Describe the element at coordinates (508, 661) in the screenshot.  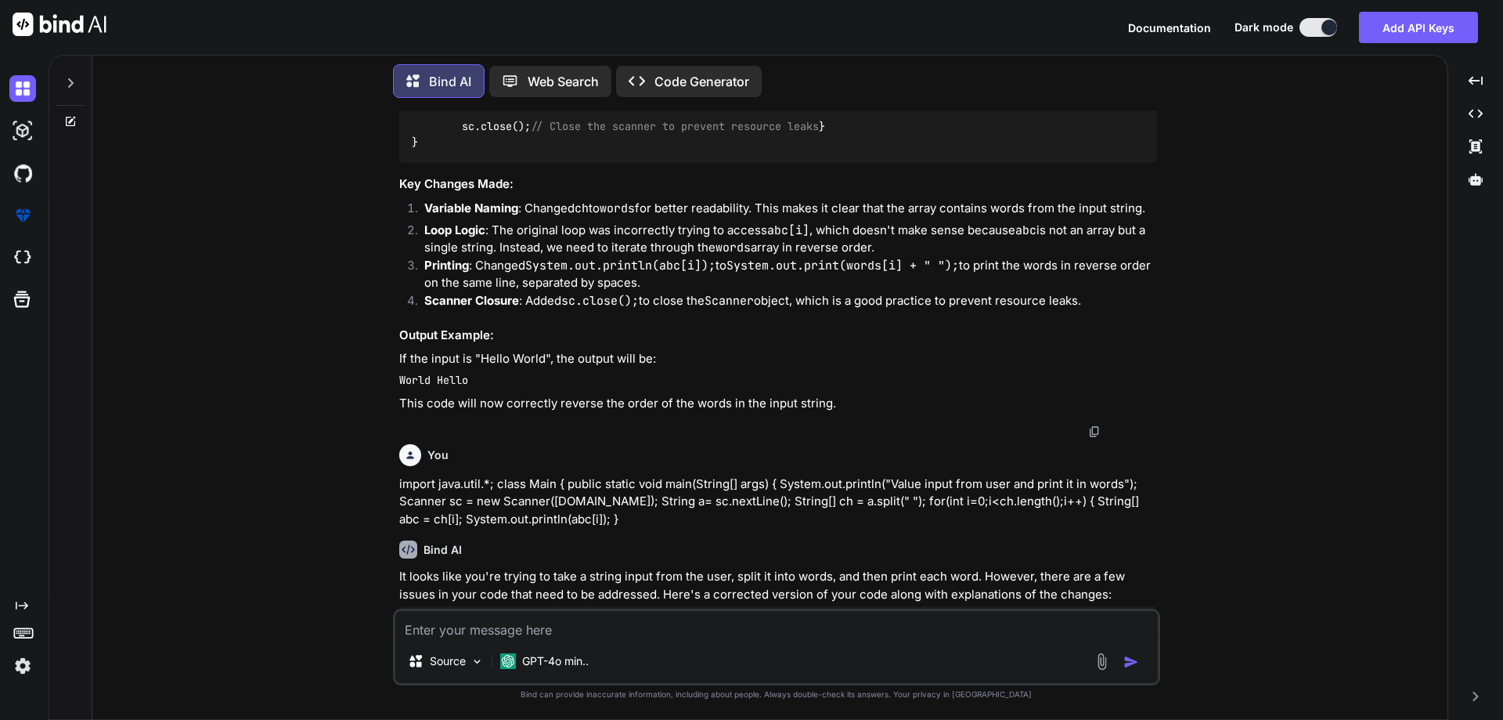
I see `img: GPT-4o mini` at that location.